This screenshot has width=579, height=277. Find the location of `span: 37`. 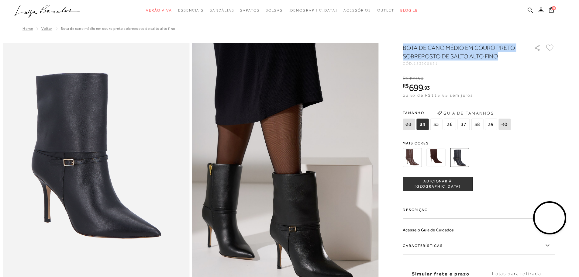

span: 37 is located at coordinates (463, 124).